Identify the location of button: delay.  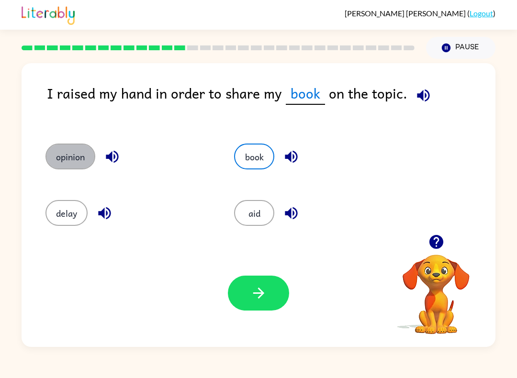
(67, 213).